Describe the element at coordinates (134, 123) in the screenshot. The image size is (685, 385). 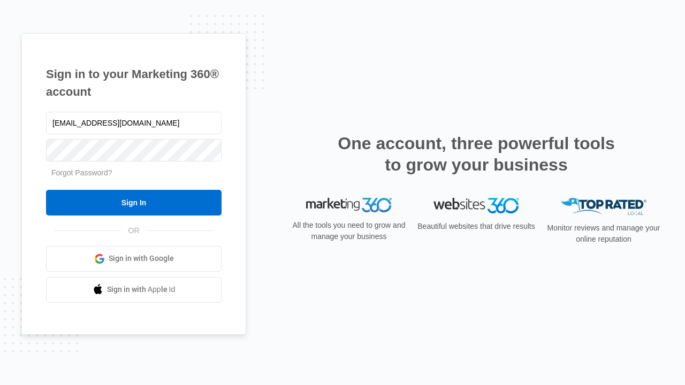
I see `input: Email` at that location.